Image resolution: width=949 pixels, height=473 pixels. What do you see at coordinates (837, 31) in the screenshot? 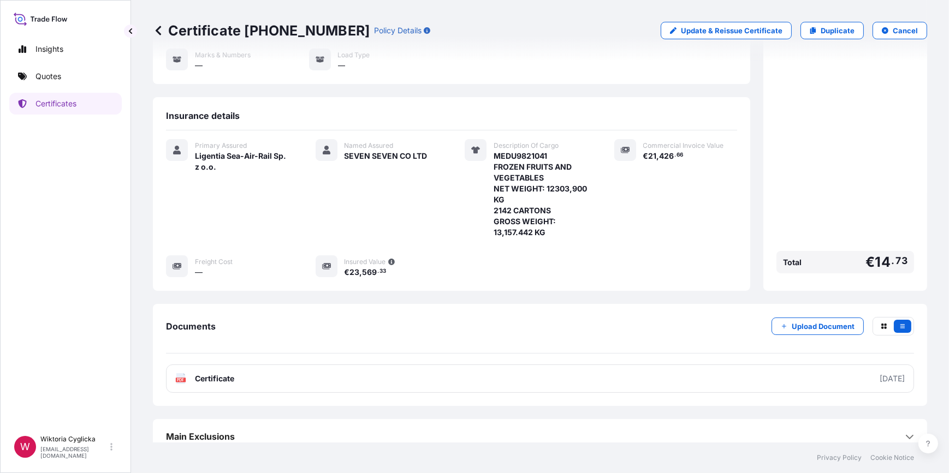
I see `p: Duplicate` at bounding box center [837, 31].